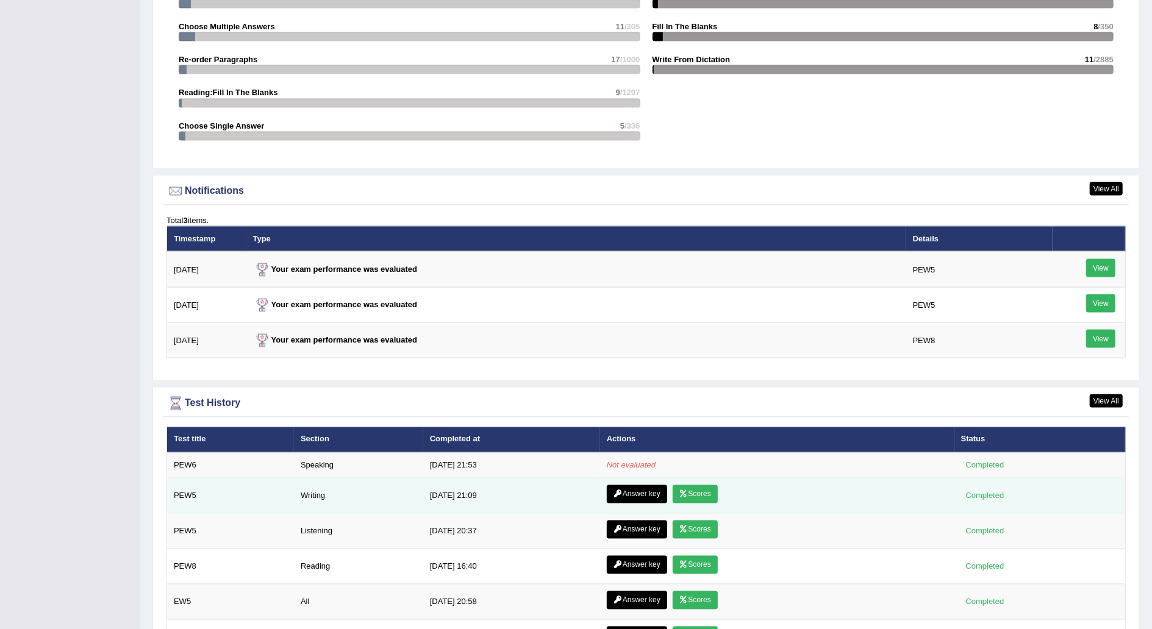 Image resolution: width=1152 pixels, height=629 pixels. I want to click on td: Listening, so click(358, 532).